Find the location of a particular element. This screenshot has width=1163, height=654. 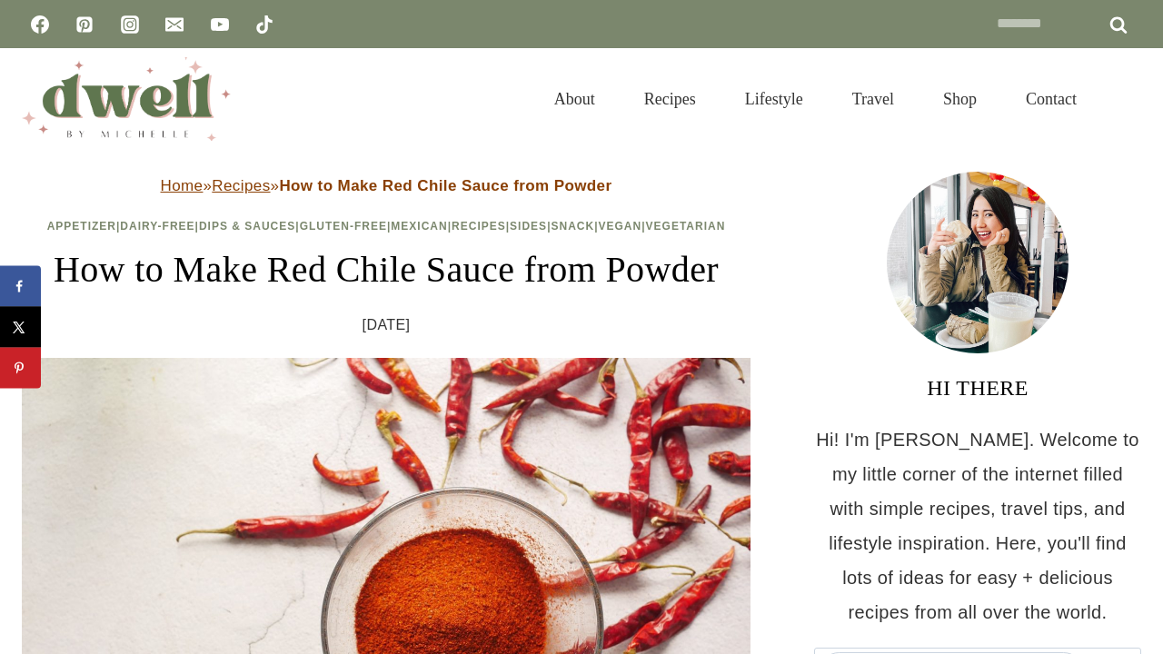

img: DWELL by michelle is located at coordinates (126, 99).